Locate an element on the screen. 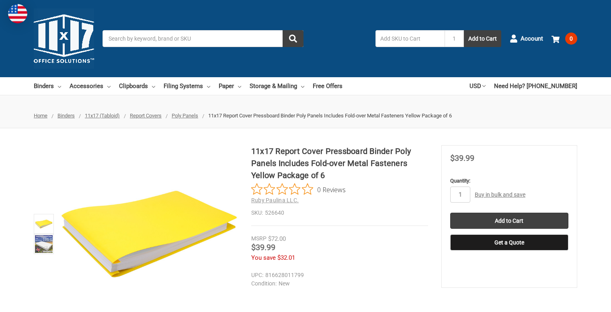  a: Storage & Mailing is located at coordinates (277, 86).